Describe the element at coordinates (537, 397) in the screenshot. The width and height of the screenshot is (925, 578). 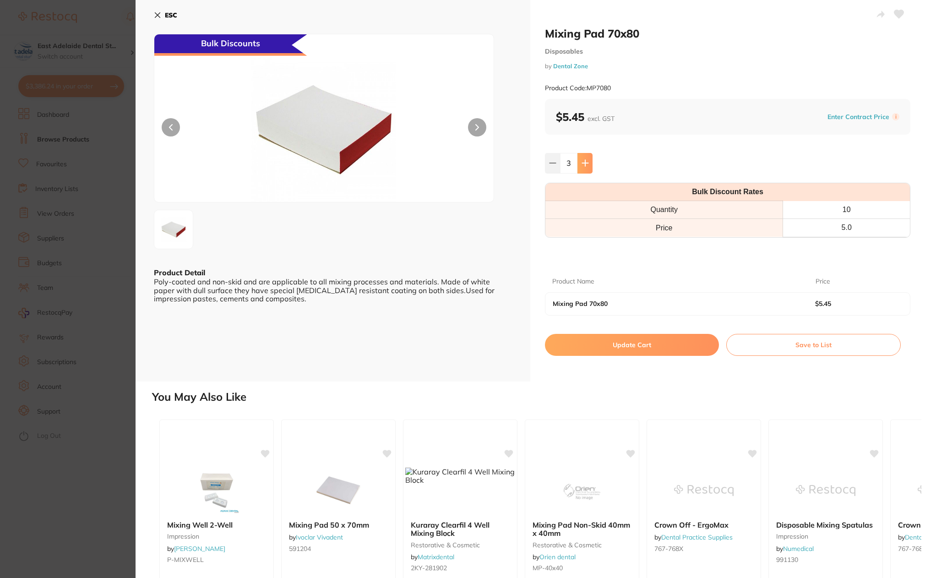
I see `h2: You May Also Like` at that location.